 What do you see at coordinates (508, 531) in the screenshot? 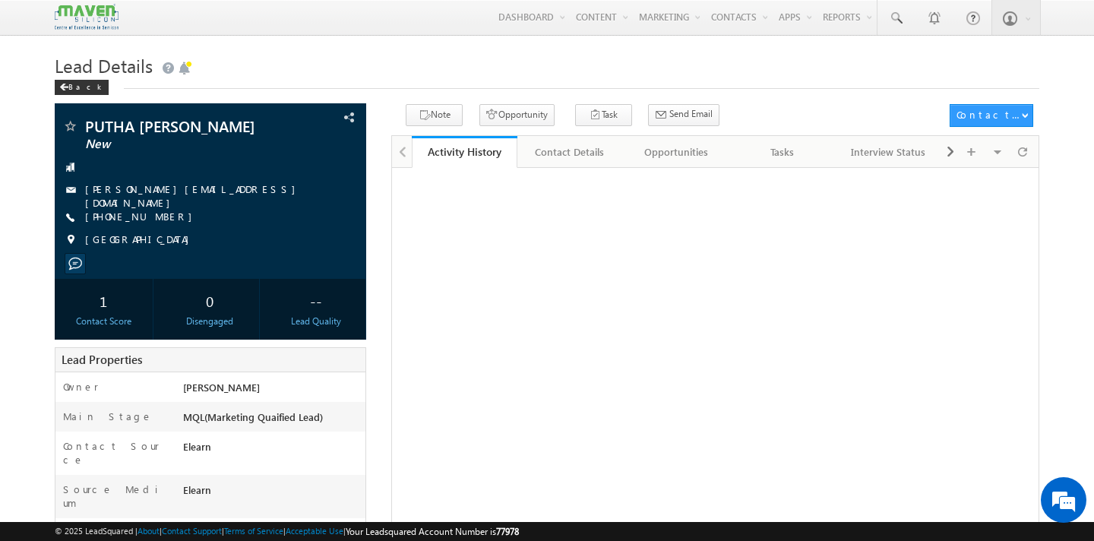
I see `span: 77978` at bounding box center [508, 531].